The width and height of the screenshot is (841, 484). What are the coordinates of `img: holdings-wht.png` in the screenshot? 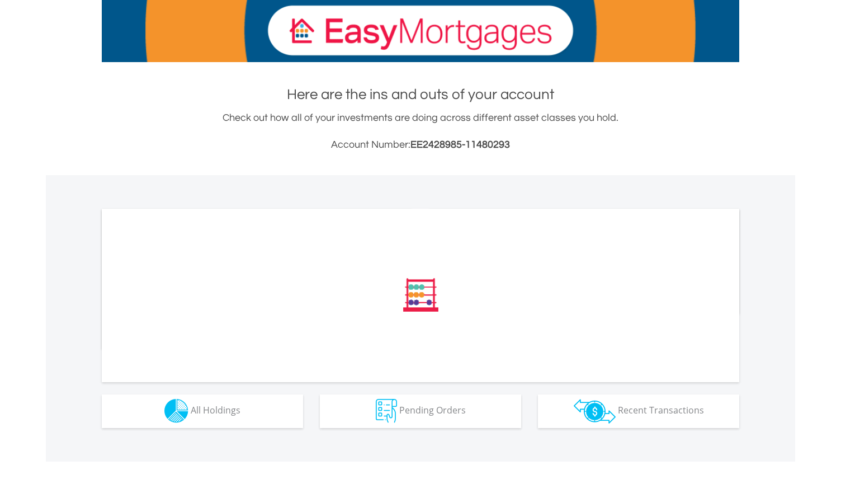 It's located at (176, 410).